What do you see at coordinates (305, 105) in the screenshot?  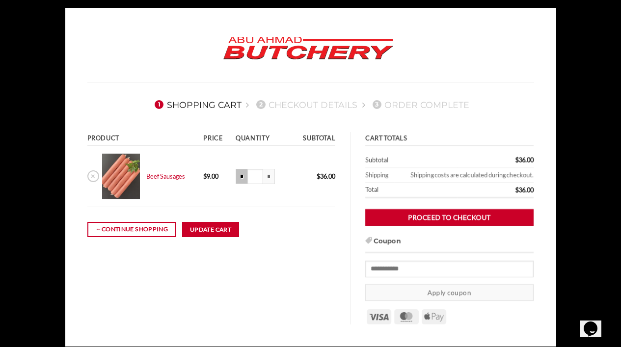 I see `a: 2Checkout details` at bounding box center [305, 105].